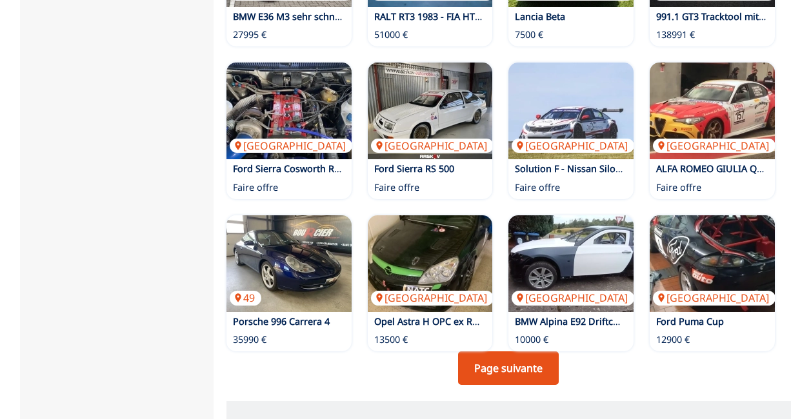  What do you see at coordinates (712, 111) in the screenshot?
I see `img: ALFA ROMEO GIULIA QUADRIFOGLIO` at bounding box center [712, 111].